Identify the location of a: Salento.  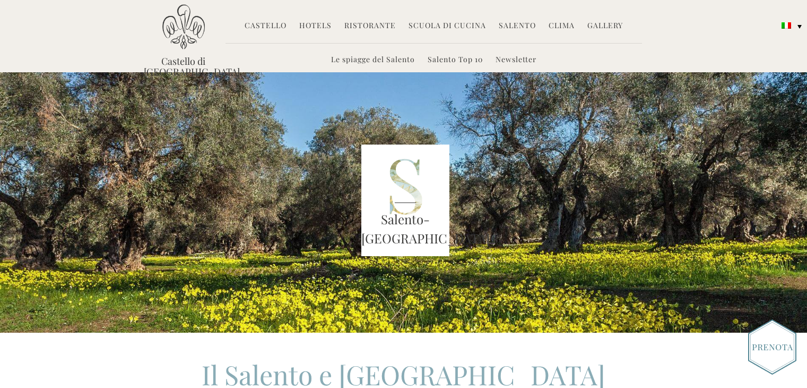
(518, 26).